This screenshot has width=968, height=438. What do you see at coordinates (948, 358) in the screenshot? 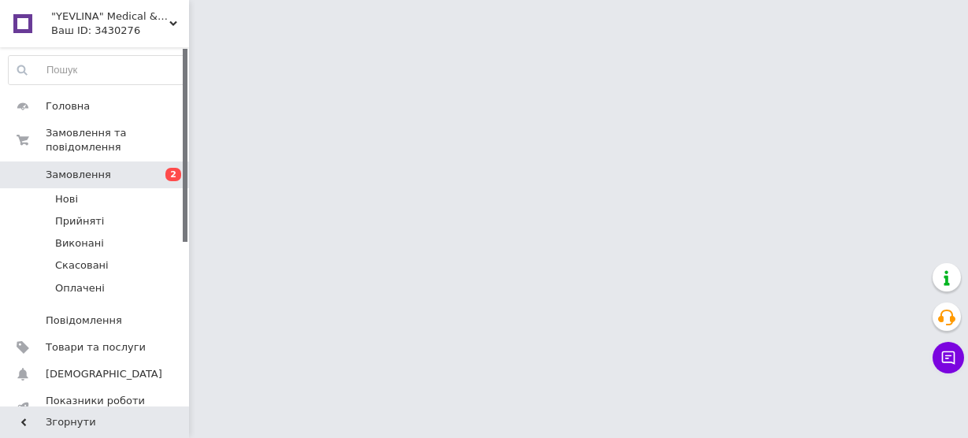
I see `button: Чат з покупцем` at bounding box center [948, 358].